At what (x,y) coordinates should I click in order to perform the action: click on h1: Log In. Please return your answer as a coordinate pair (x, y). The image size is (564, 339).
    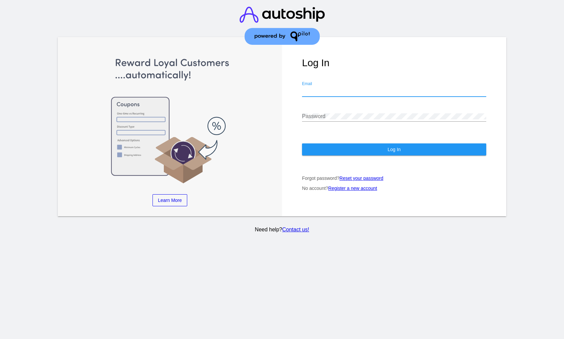
    Looking at the image, I should click on (394, 63).